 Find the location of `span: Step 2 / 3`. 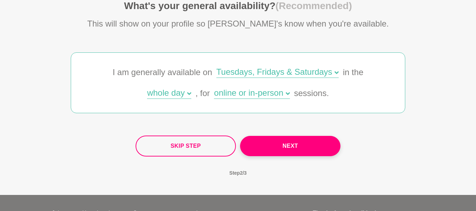

span: Step 2 / 3 is located at coordinates (238, 173).